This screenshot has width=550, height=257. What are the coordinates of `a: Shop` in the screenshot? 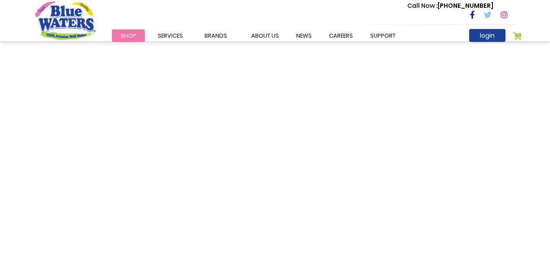 It's located at (128, 35).